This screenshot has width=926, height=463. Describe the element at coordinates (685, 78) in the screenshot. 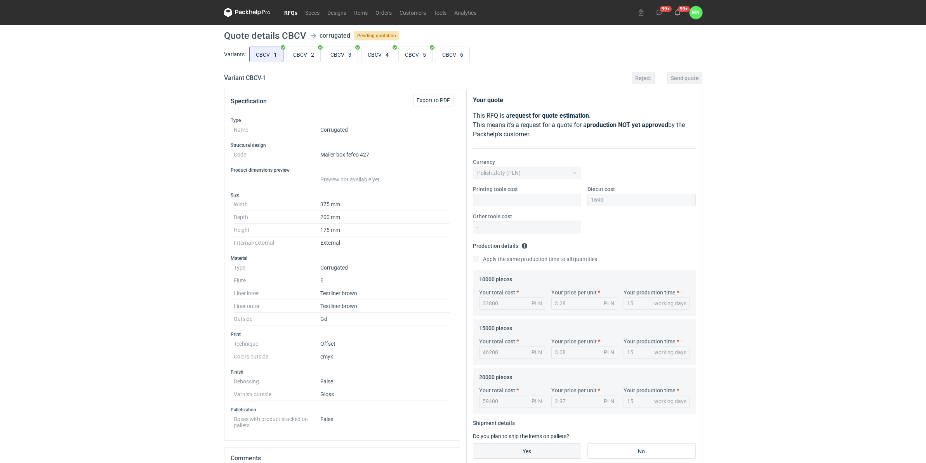

I see `button: Send quote` at that location.